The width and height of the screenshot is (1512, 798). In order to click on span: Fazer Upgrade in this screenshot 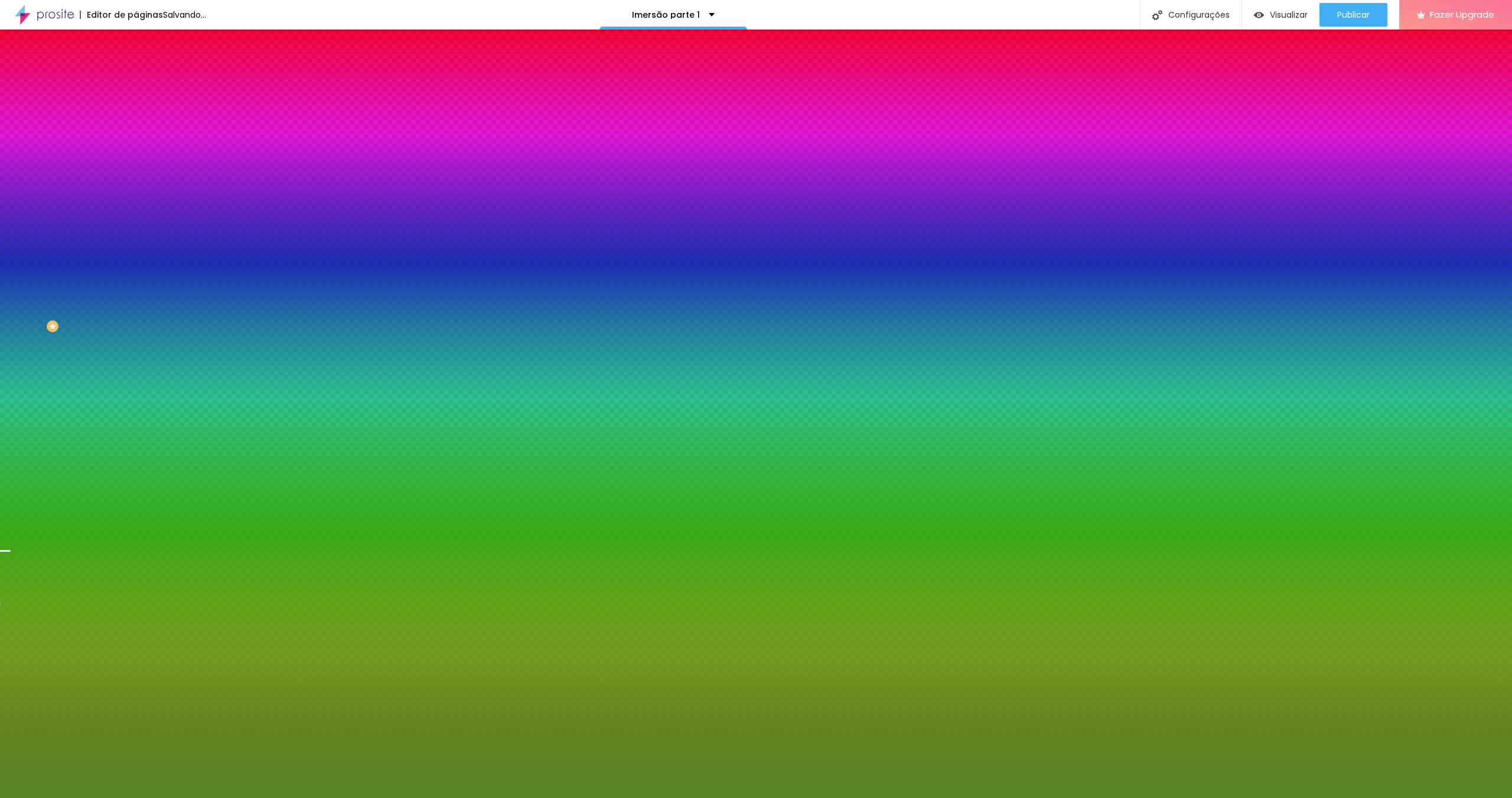, I will do `click(1462, 14)`.